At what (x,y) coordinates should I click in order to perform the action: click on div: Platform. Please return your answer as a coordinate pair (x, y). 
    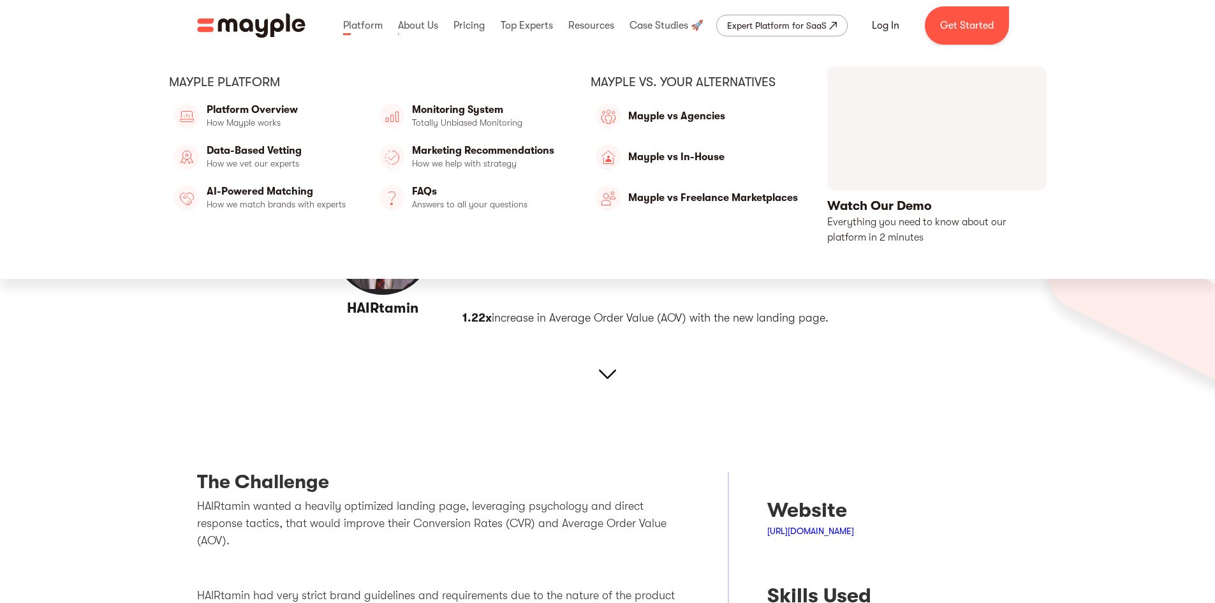
    Looking at the image, I should click on (363, 26).